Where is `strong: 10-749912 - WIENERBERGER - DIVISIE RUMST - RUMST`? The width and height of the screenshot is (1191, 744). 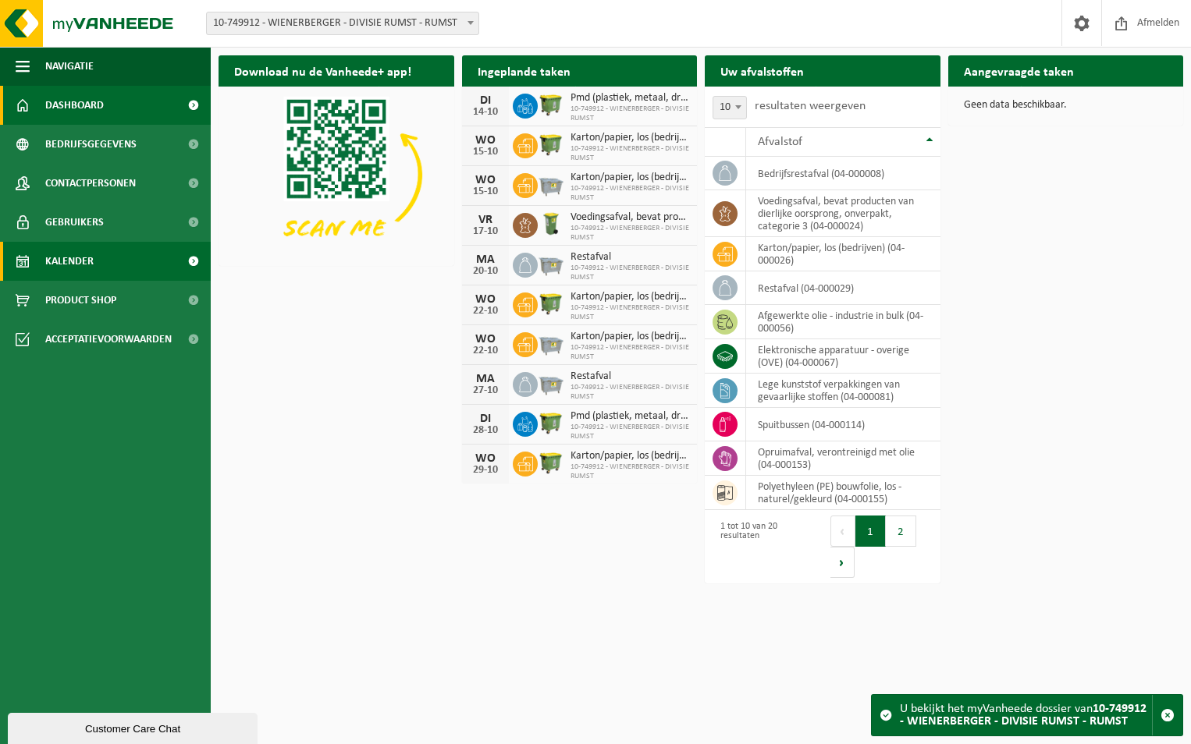 strong: 10-749912 - WIENERBERGER - DIVISIE RUMST - RUMST is located at coordinates (1023, 716).